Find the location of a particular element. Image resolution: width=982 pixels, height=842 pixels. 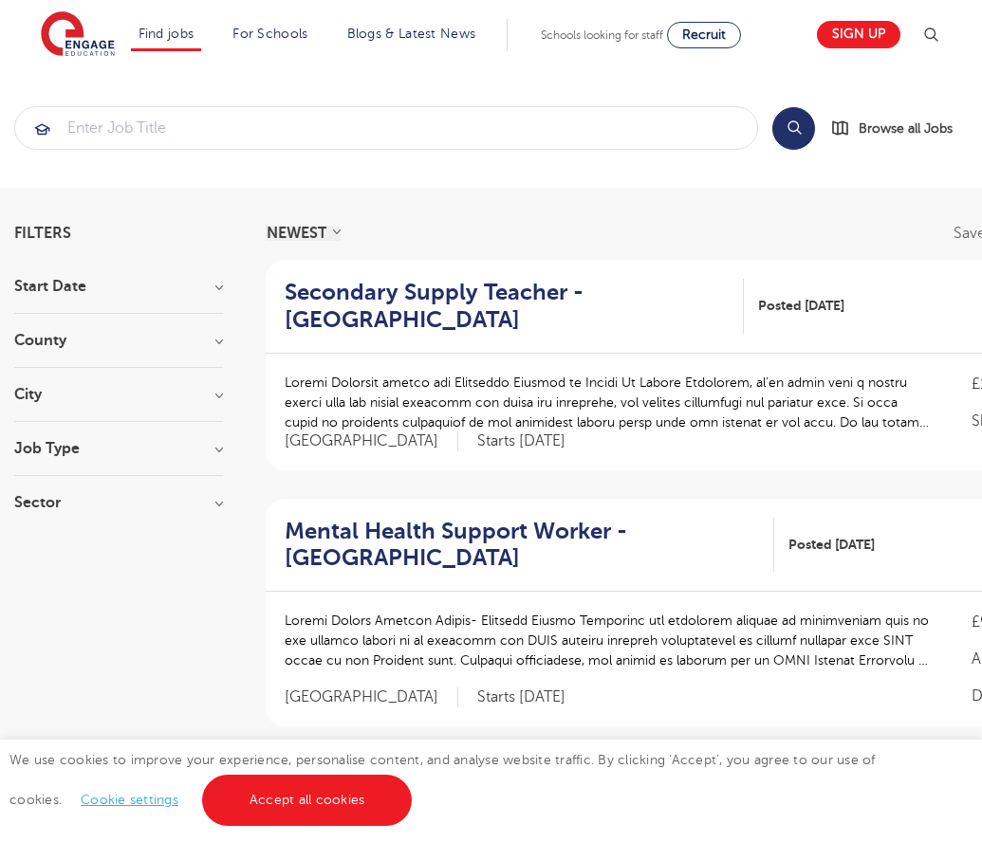

h3: City is located at coordinates (119, 395).